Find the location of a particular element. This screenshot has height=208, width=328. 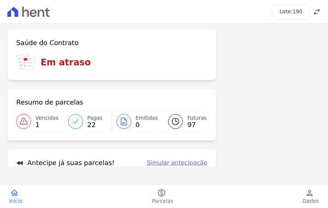

span: 97 is located at coordinates (197, 125).